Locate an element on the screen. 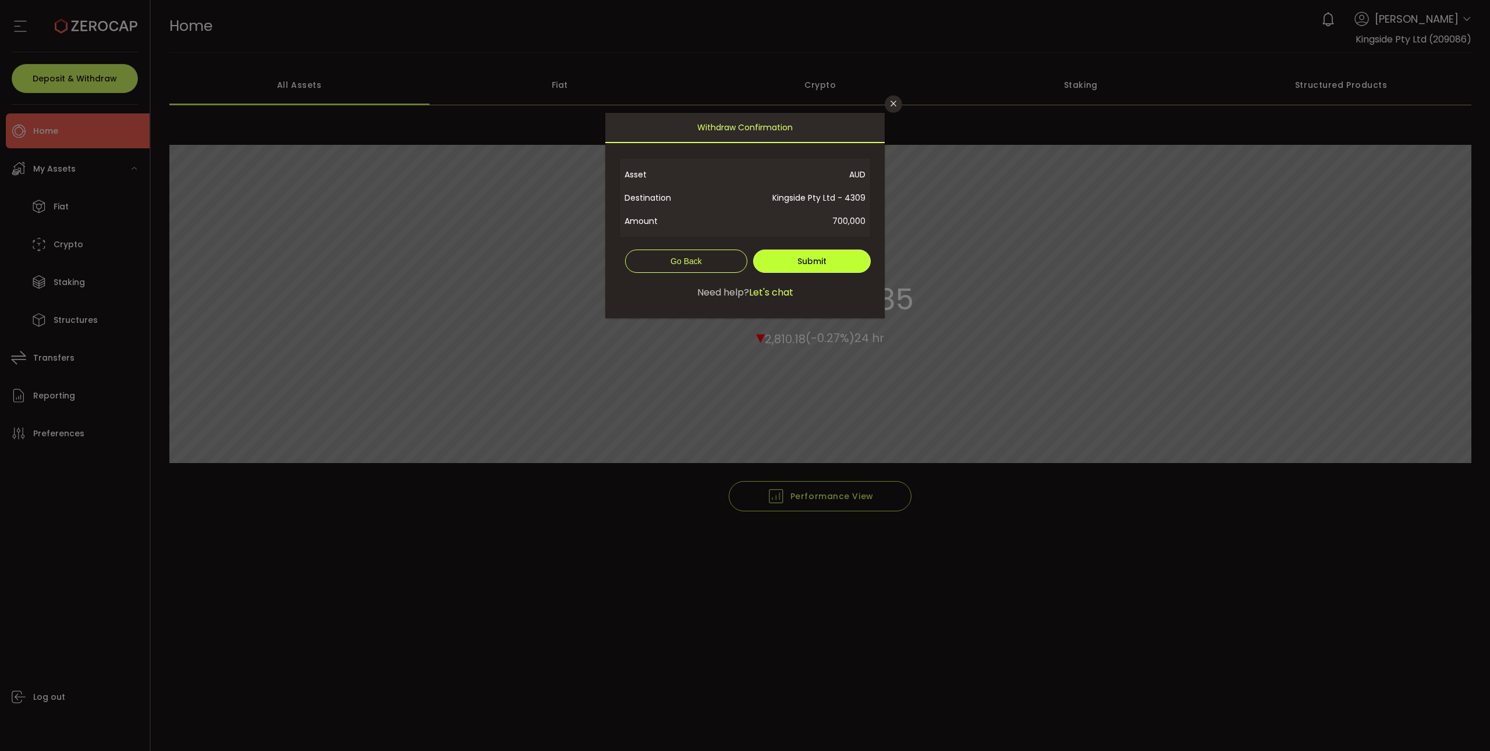 This screenshot has height=751, width=1490. span: Need help? is located at coordinates (723, 293).